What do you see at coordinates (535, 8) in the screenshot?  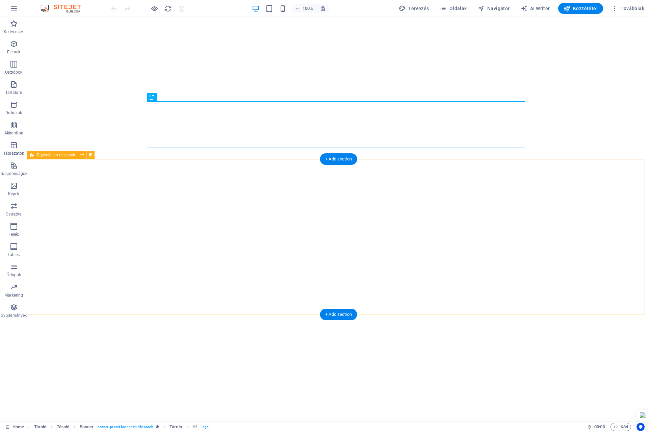 I see `button: AI Writer` at bounding box center [535, 8].